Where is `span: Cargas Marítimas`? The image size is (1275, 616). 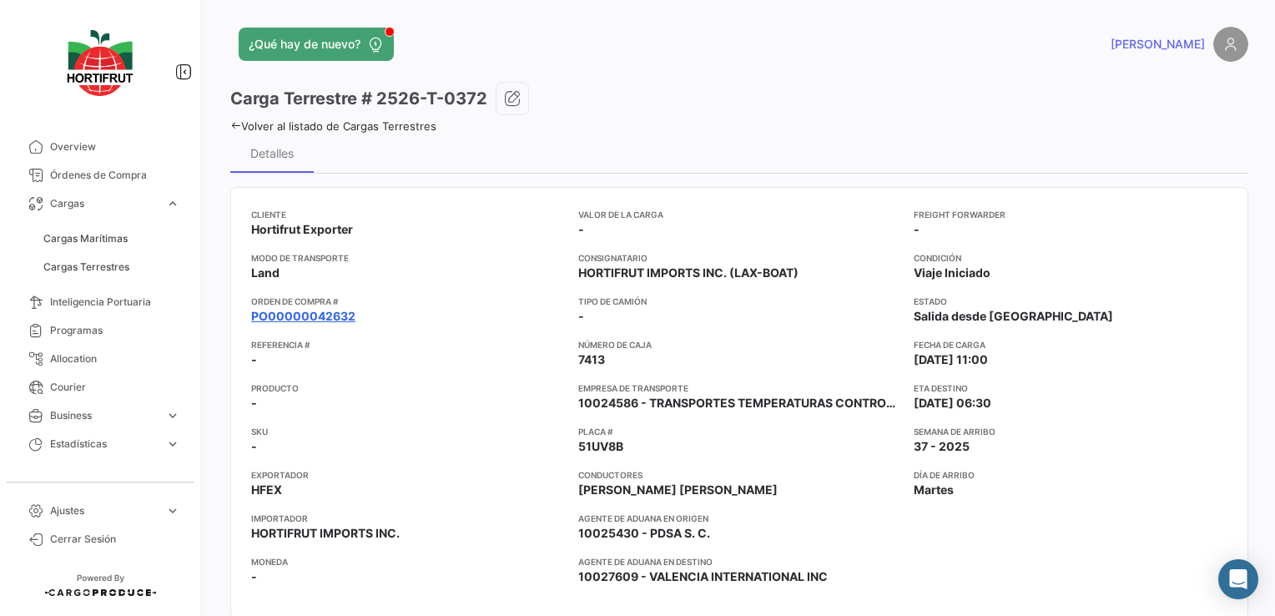
span: Cargas Marítimas is located at coordinates (85, 239).